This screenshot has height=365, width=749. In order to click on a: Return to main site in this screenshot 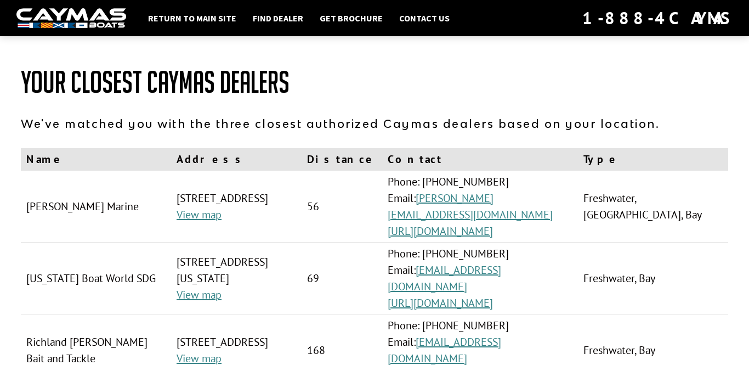, I will do `click(192, 18)`.